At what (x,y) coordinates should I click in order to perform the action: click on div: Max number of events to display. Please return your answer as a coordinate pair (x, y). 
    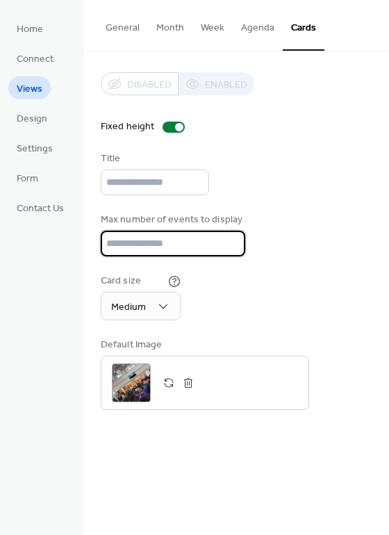
    Looking at the image, I should click on (172, 219).